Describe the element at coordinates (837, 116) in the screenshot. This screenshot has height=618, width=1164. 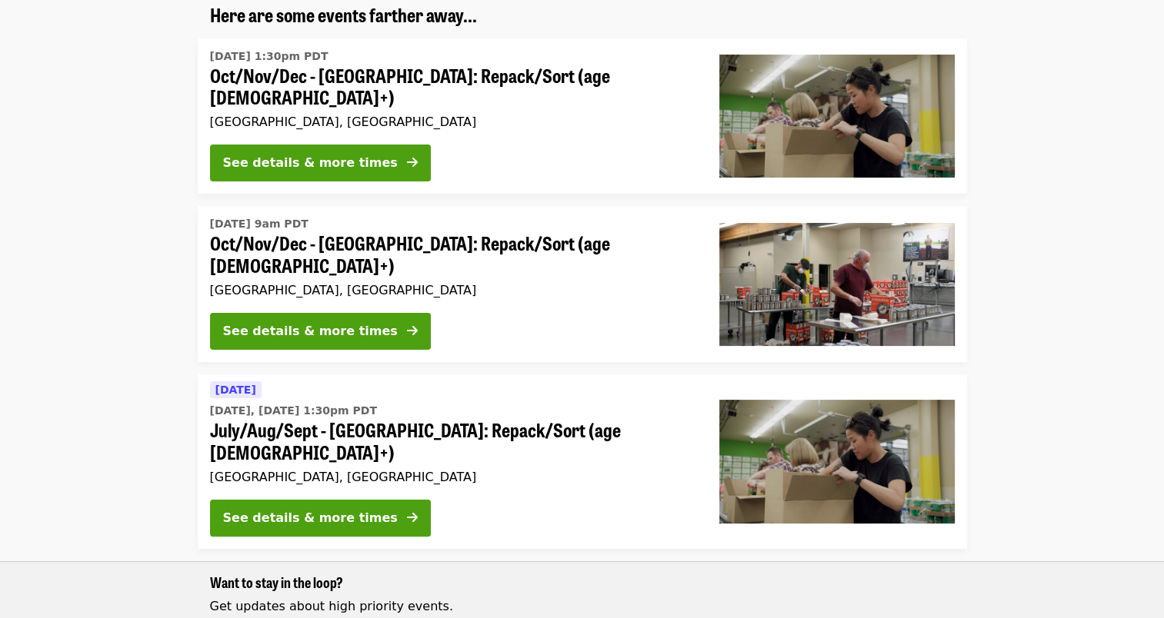
I see `img: Oct/Nov/Dec - Portland: Repack/Sort (age 8+) organized by Oregon Food Bank` at that location.